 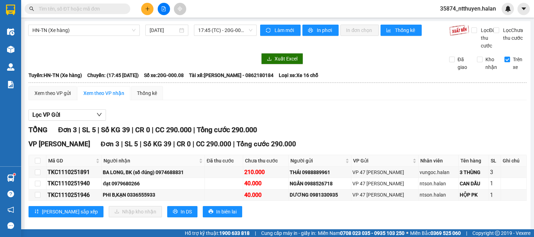 What do you see at coordinates (224, 161) in the screenshot?
I see `th: Đã thu cước` at bounding box center [224, 161].